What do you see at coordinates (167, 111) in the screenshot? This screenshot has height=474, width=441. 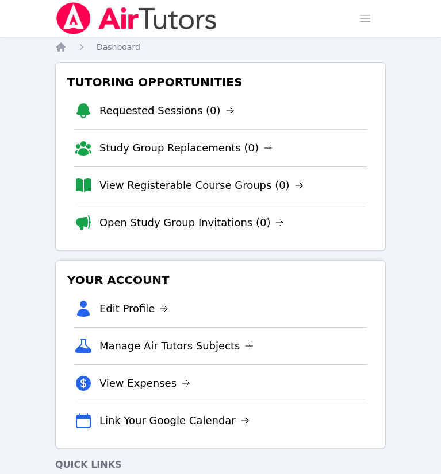 I see `a: Requested Sessions (0)` at bounding box center [167, 111].